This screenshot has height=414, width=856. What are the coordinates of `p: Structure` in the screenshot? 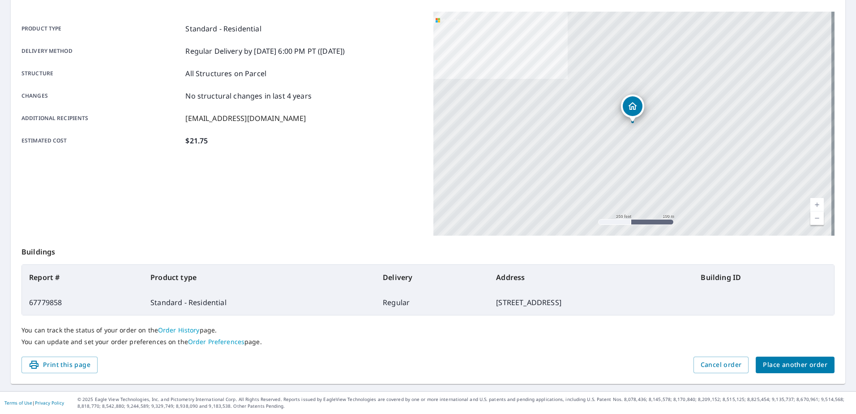 It's located at (102, 73).